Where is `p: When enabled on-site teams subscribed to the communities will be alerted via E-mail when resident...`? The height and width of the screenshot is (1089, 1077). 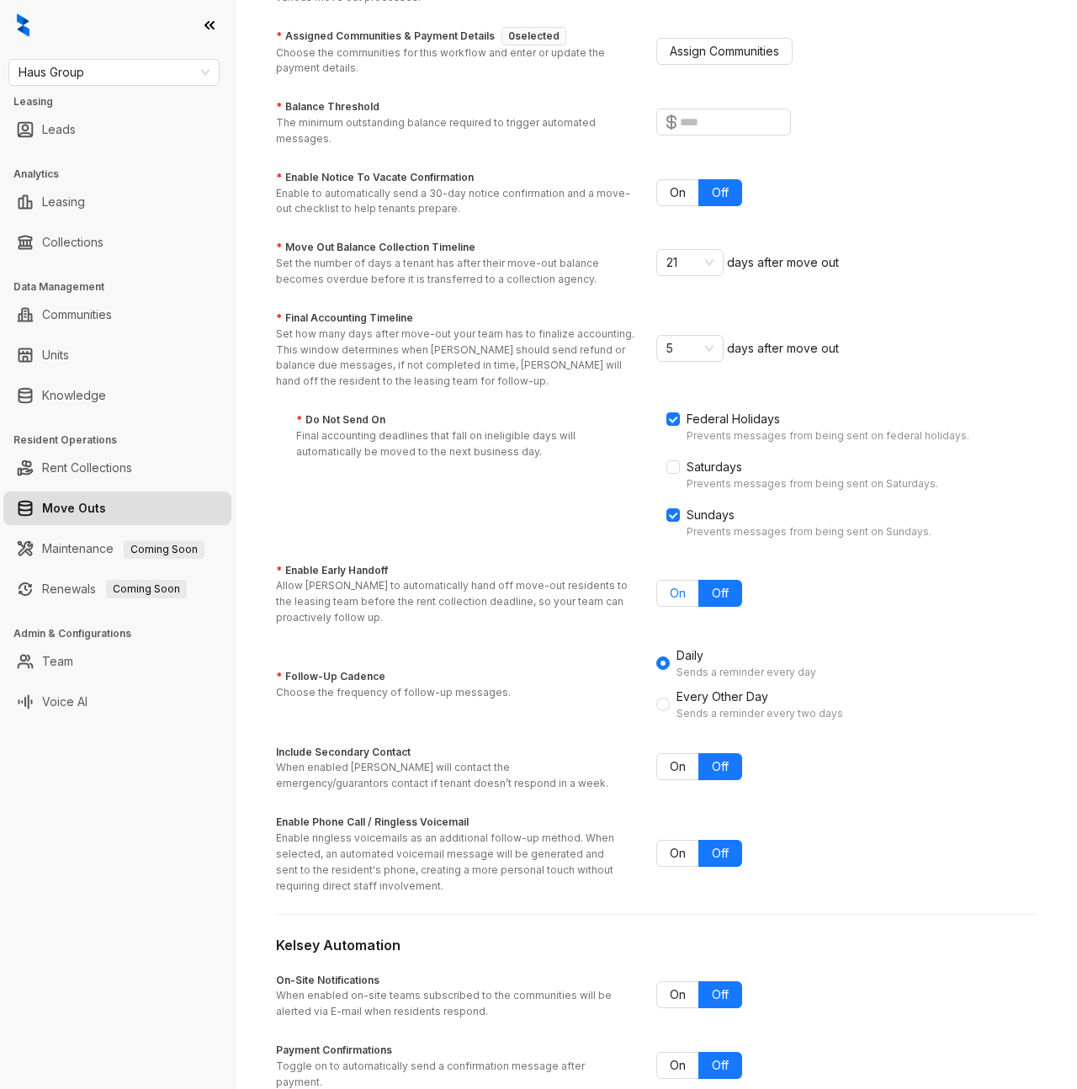
p: When enabled on-site teams subscribed to the communities will be alerted via E-mail when resident... is located at coordinates (450, 1004).